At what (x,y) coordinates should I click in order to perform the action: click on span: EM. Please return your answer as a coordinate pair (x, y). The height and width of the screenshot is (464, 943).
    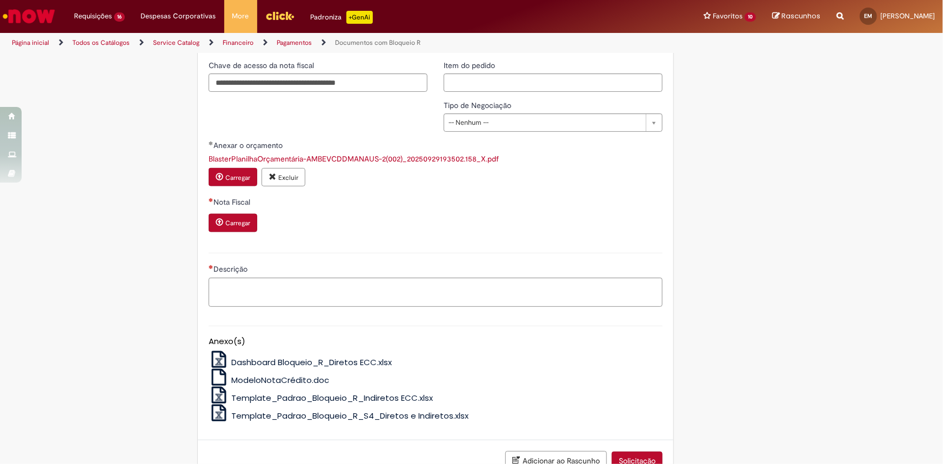
    Looking at the image, I should click on (868, 16).